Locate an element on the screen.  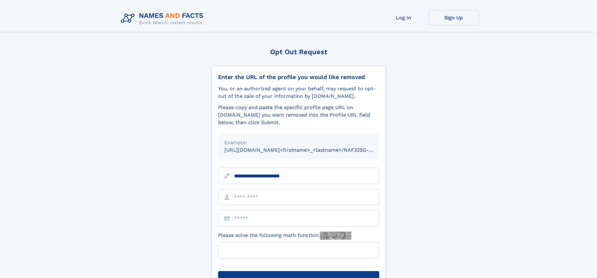
div: Opt Out Request is located at coordinates (299, 52).